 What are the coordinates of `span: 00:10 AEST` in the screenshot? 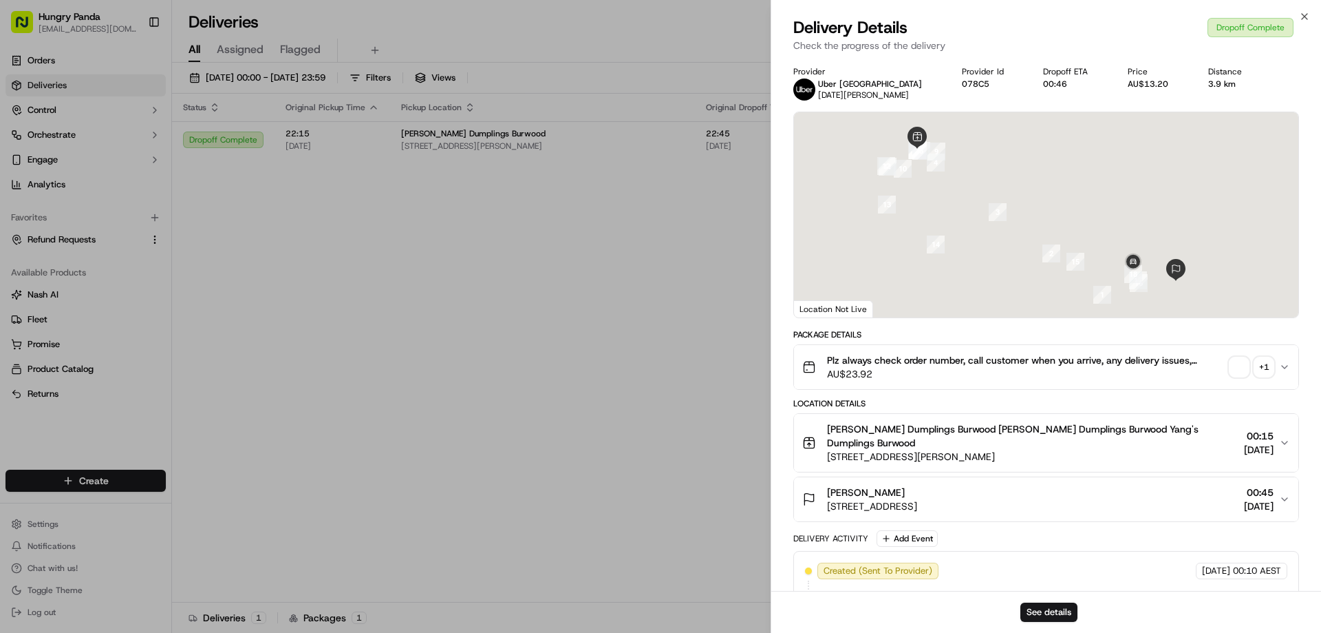 It's located at (1257, 571).